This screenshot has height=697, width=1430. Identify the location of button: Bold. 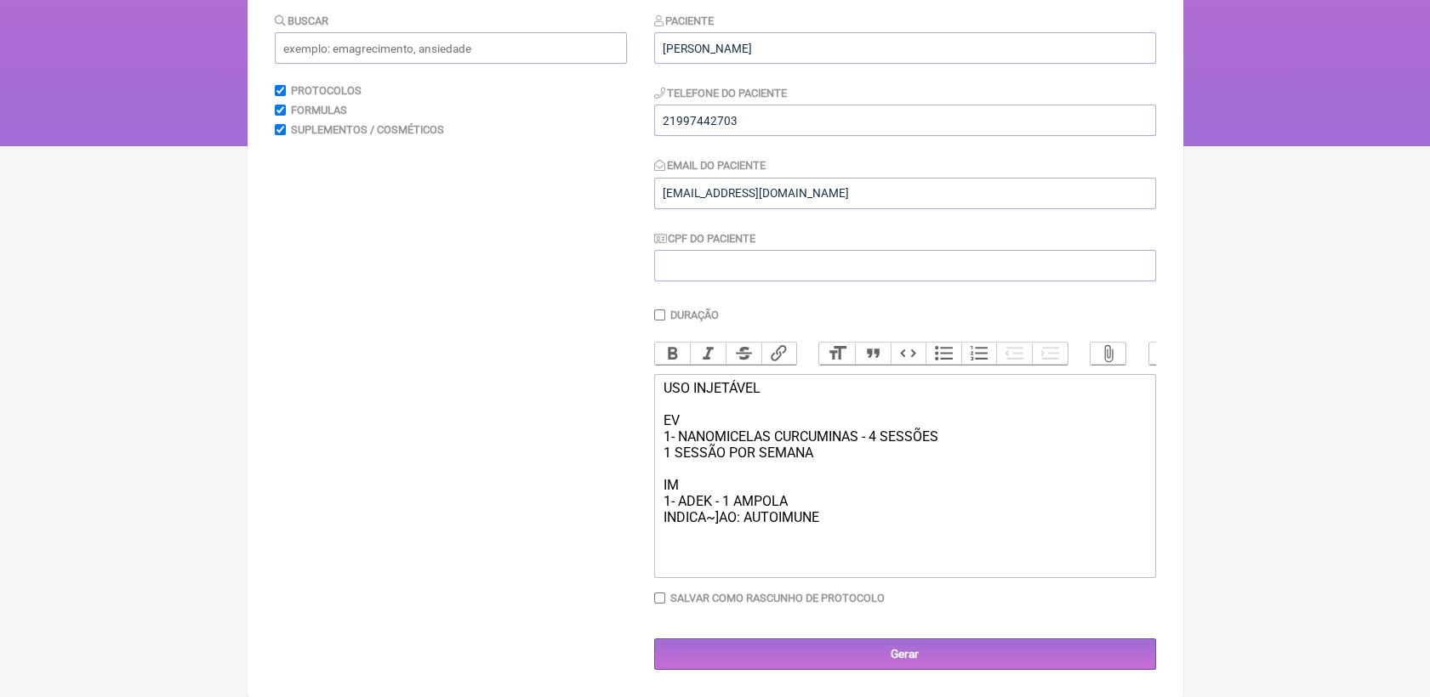
(673, 354).